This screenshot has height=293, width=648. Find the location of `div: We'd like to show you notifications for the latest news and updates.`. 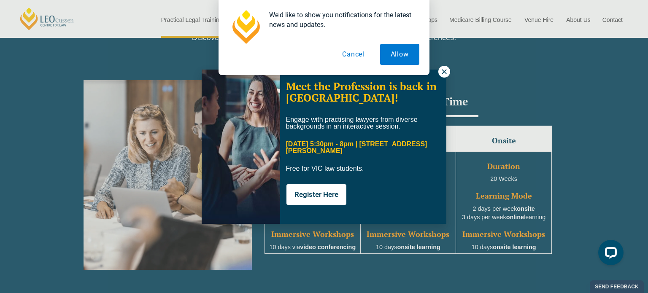

div: We'd like to show you notifications for the latest news and updates. is located at coordinates (341, 20).